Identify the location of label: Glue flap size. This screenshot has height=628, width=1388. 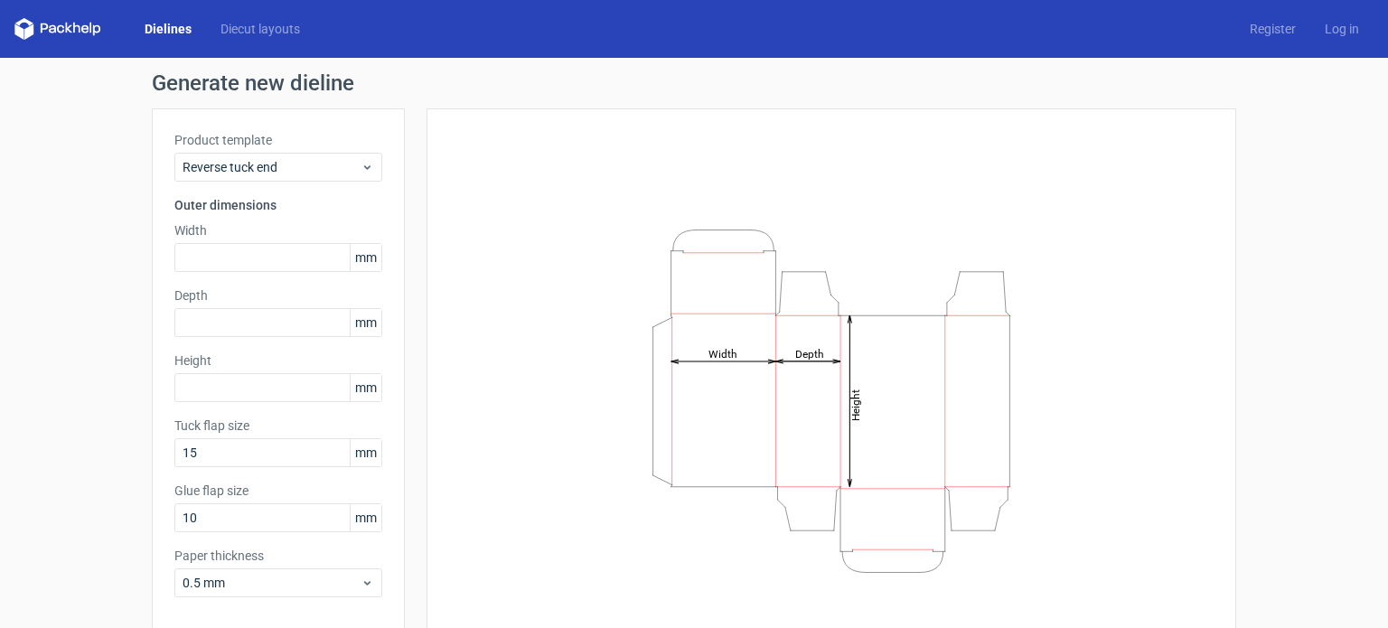
(278, 491).